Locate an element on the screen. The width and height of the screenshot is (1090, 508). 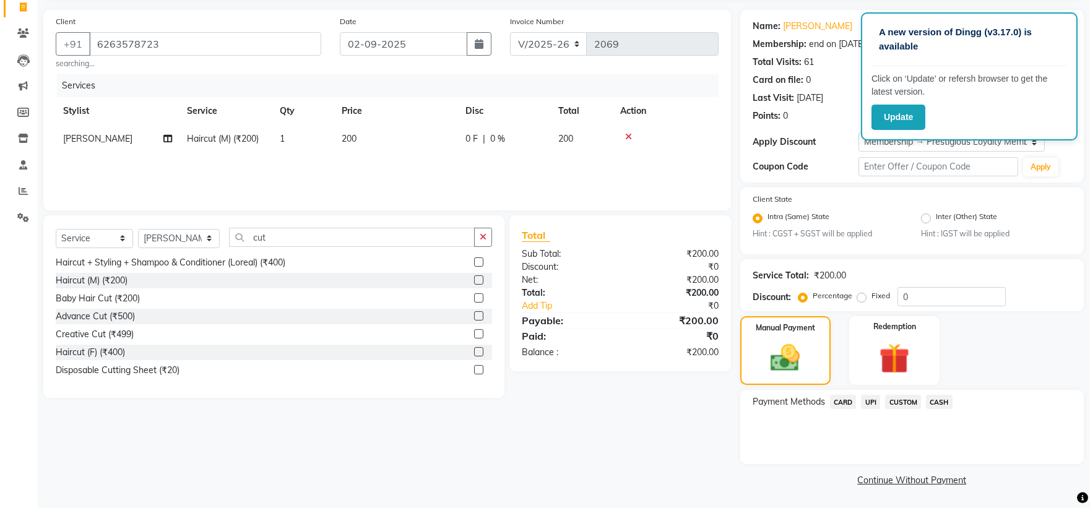
a: Add Tip is located at coordinates (575, 306).